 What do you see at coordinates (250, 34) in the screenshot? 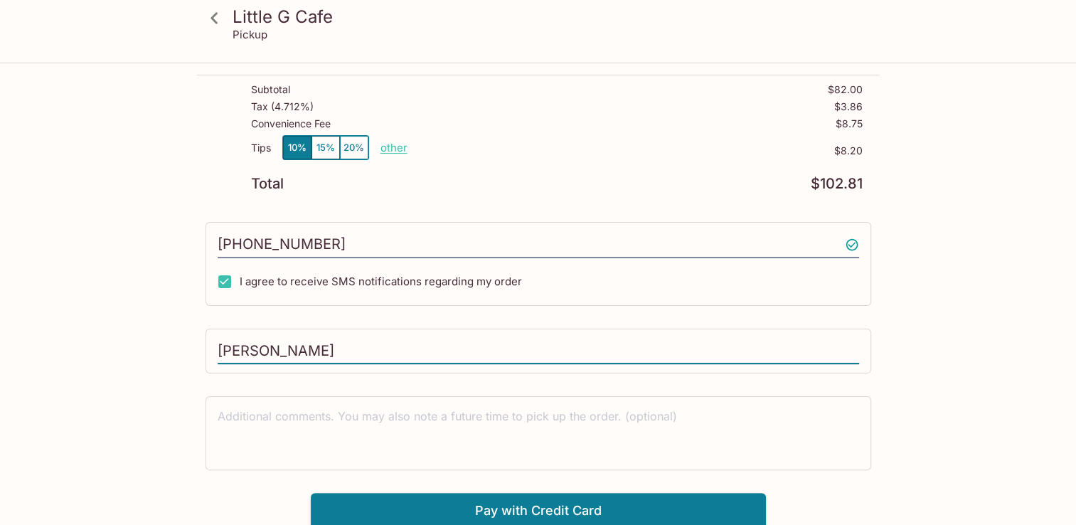
I see `p: Pickup` at bounding box center [250, 34].